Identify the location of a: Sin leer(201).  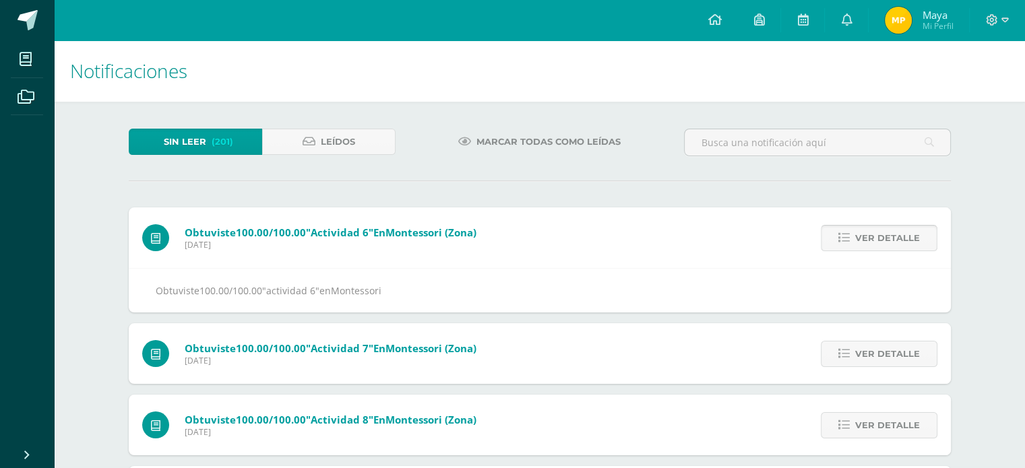
(195, 142).